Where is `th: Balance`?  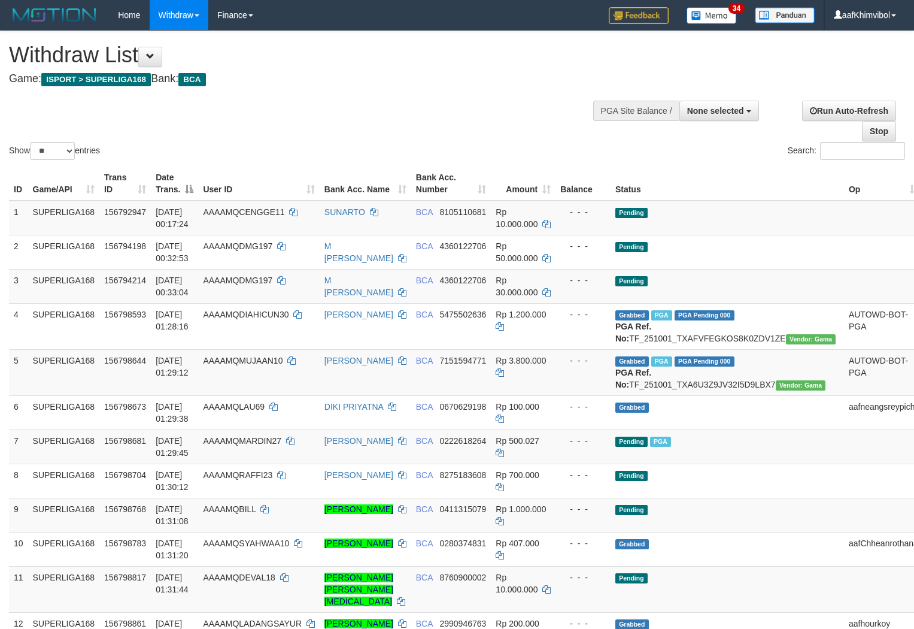
th: Balance is located at coordinates (583, 183).